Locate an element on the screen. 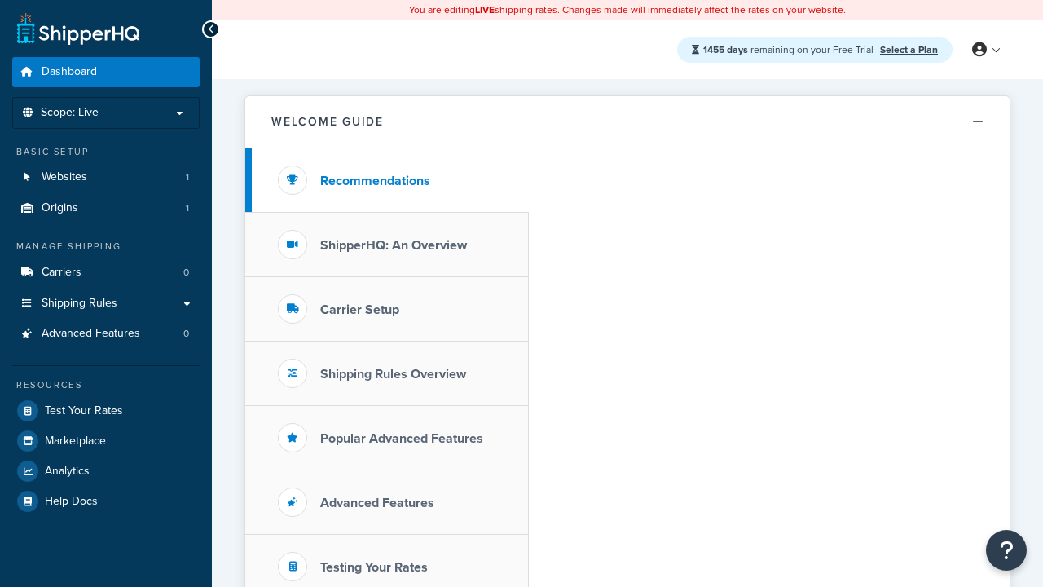 This screenshot has width=1043, height=587. li: Origins is located at coordinates (106, 208).